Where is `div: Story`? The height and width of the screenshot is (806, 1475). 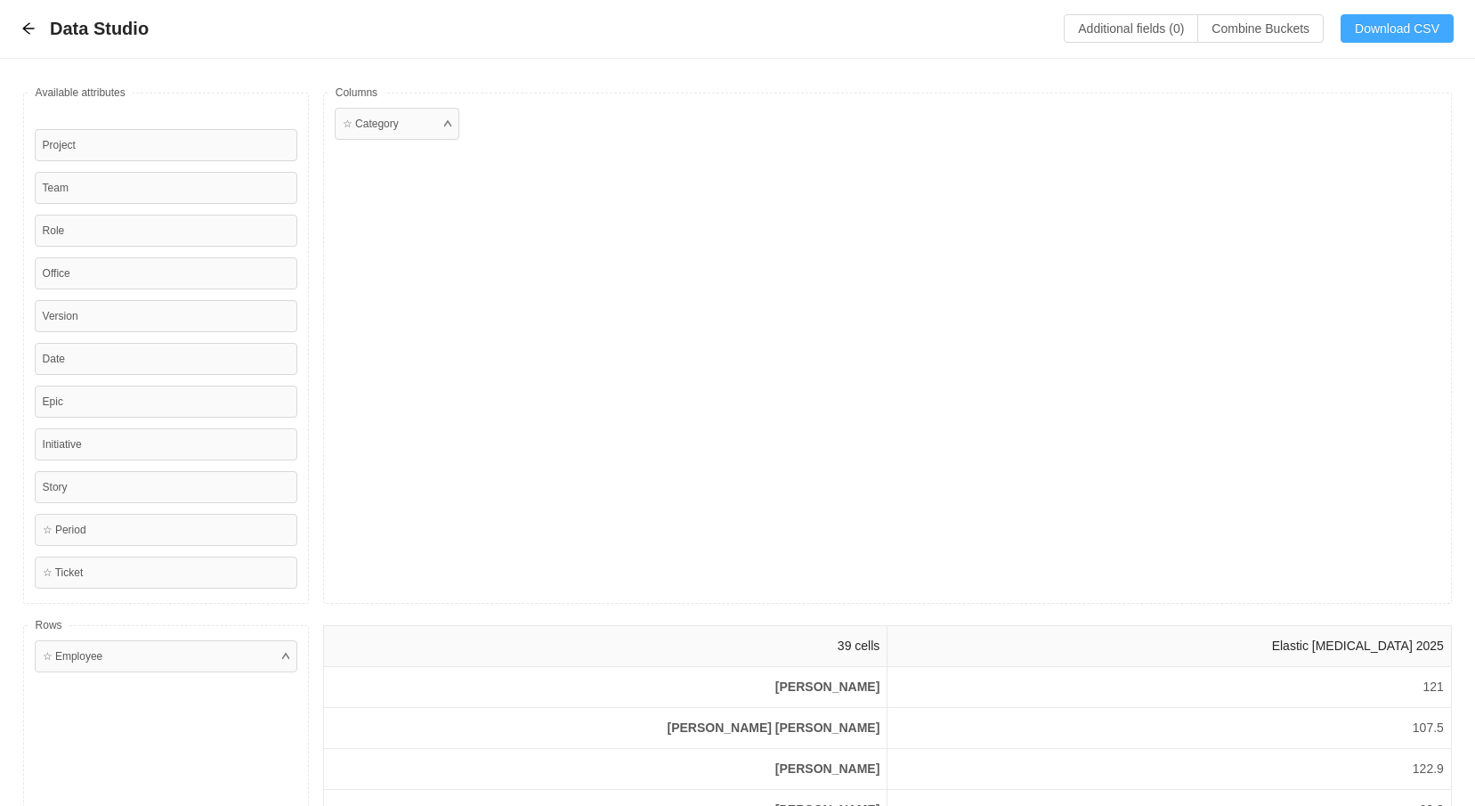
div: Story is located at coordinates (166, 487).